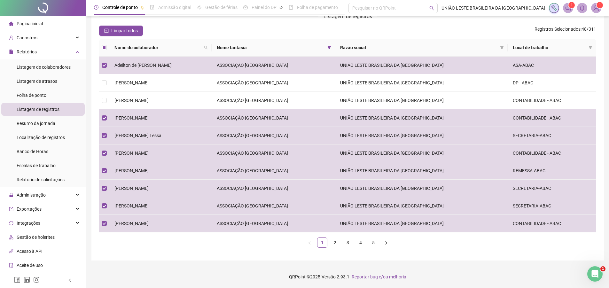  What do you see at coordinates (322, 243) in the screenshot?
I see `a: 1` at bounding box center [322, 243].